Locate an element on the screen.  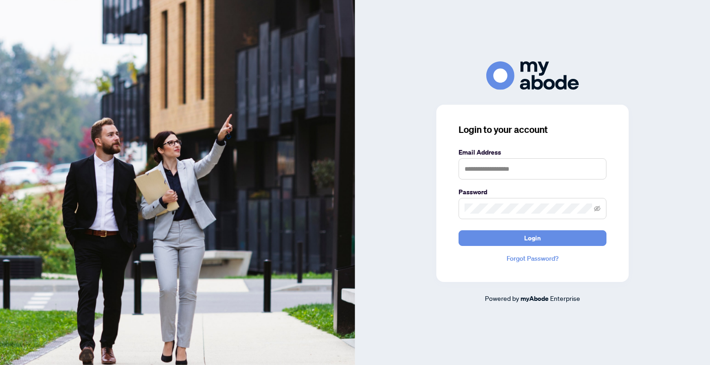
img: ma-logo is located at coordinates (532, 75).